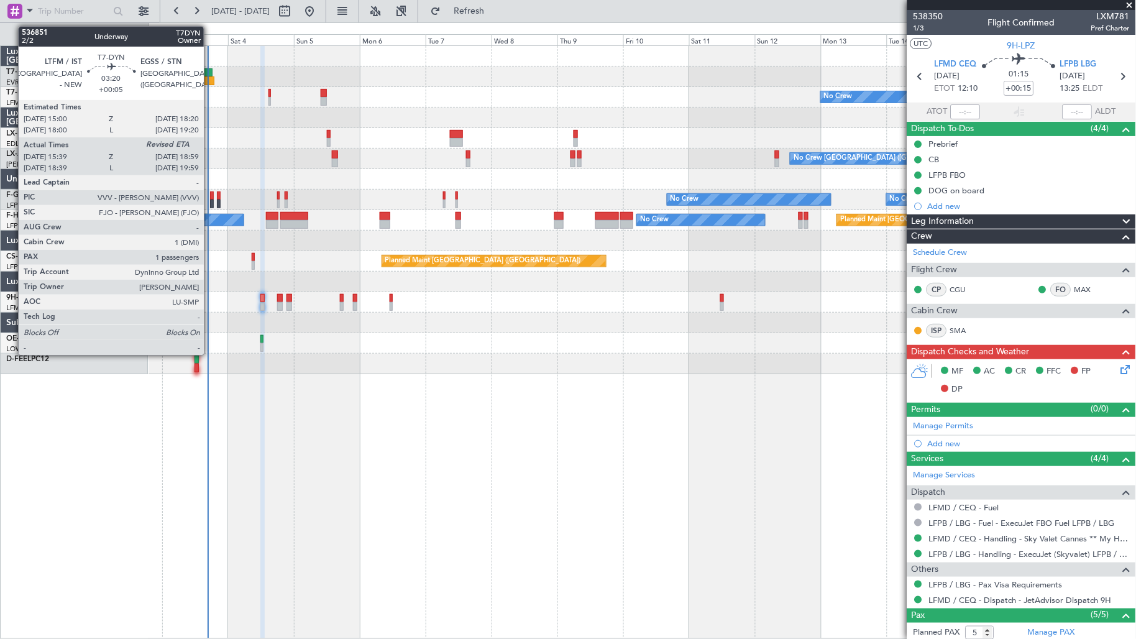 The width and height of the screenshot is (1136, 639). What do you see at coordinates (956, 65) in the screenshot?
I see `span: LFMD CEQ` at bounding box center [956, 65].